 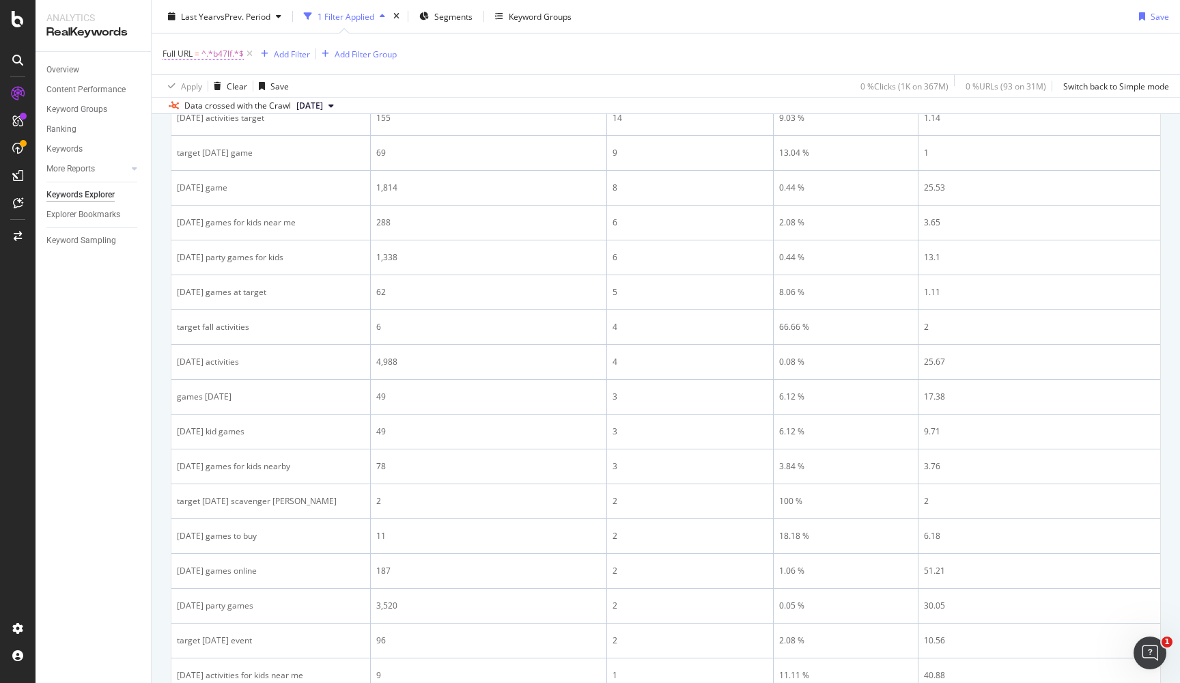 What do you see at coordinates (178, 53) in the screenshot?
I see `span: Full URL` at bounding box center [178, 53].